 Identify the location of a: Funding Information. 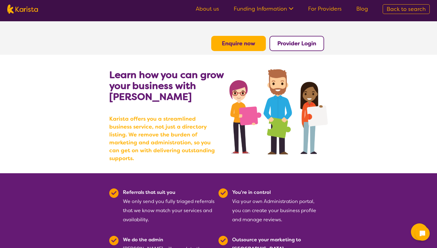
(263, 9).